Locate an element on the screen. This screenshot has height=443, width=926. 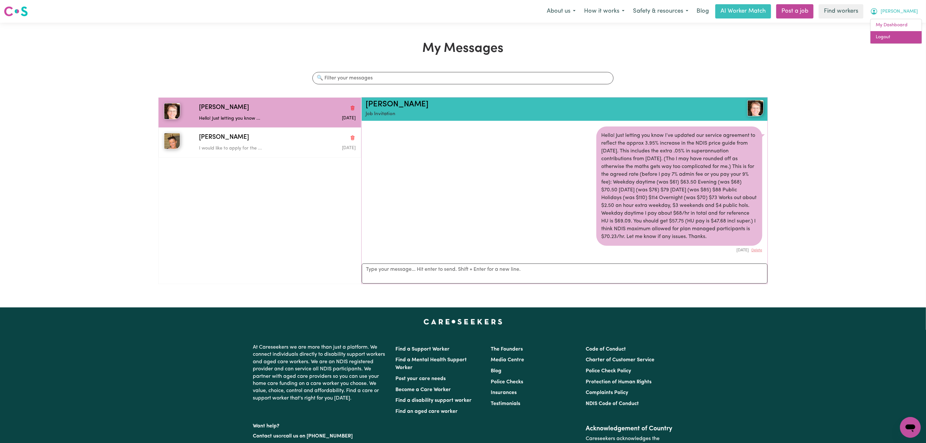
div: Hello! Just letting you know I’ve updated our service agreement to reflect the approx 3.95% incre... is located at coordinates (679, 186).